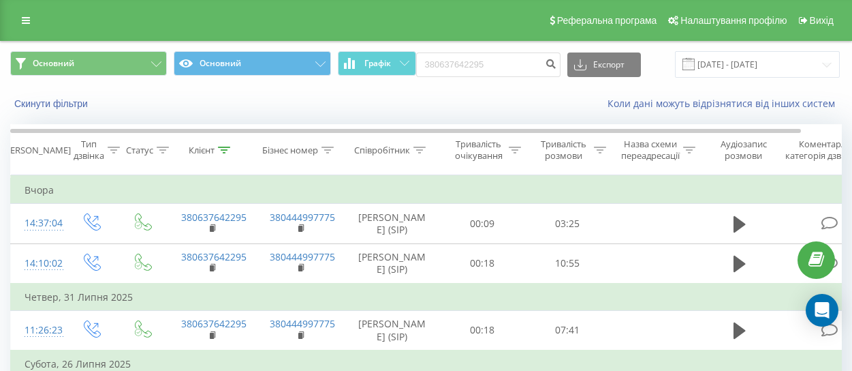 This screenshot has height=371, width=852. Describe the element at coordinates (382, 150) in the screenshot. I see `div: Співробітник` at that location.